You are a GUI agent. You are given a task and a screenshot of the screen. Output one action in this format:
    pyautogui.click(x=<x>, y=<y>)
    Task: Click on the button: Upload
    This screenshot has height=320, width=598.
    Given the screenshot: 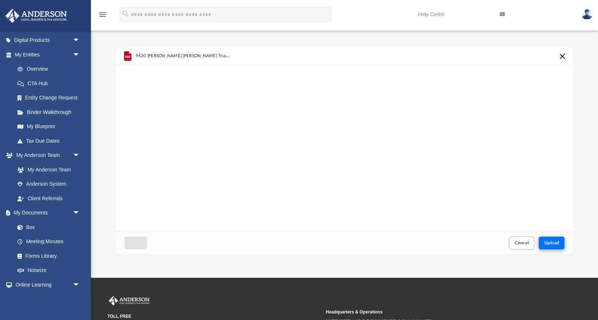 What is the action you would take?
    pyautogui.click(x=552, y=243)
    